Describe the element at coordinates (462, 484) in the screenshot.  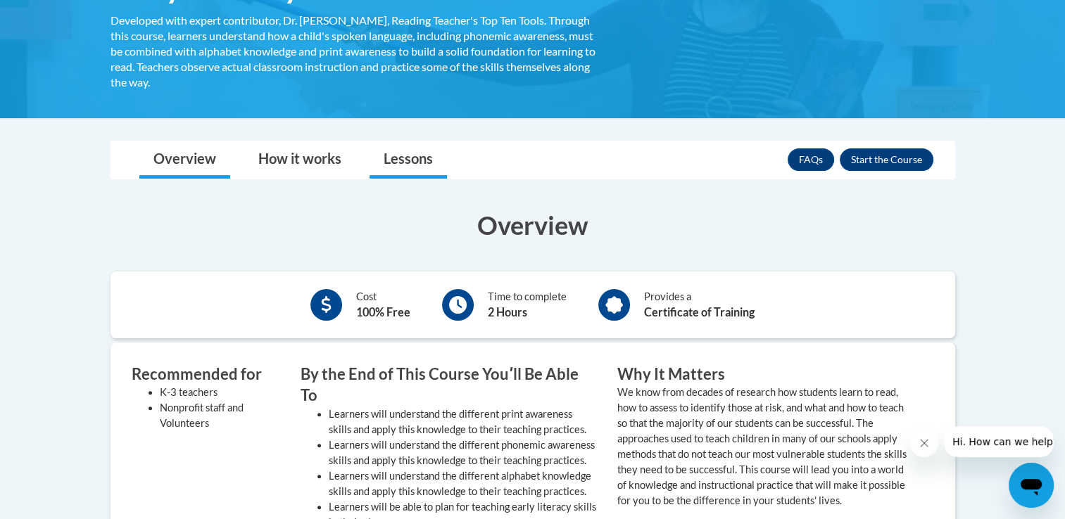
I see `li: Learners will understand the different alphabet knowledge skills and apply this knowledge to thei...` at that location.